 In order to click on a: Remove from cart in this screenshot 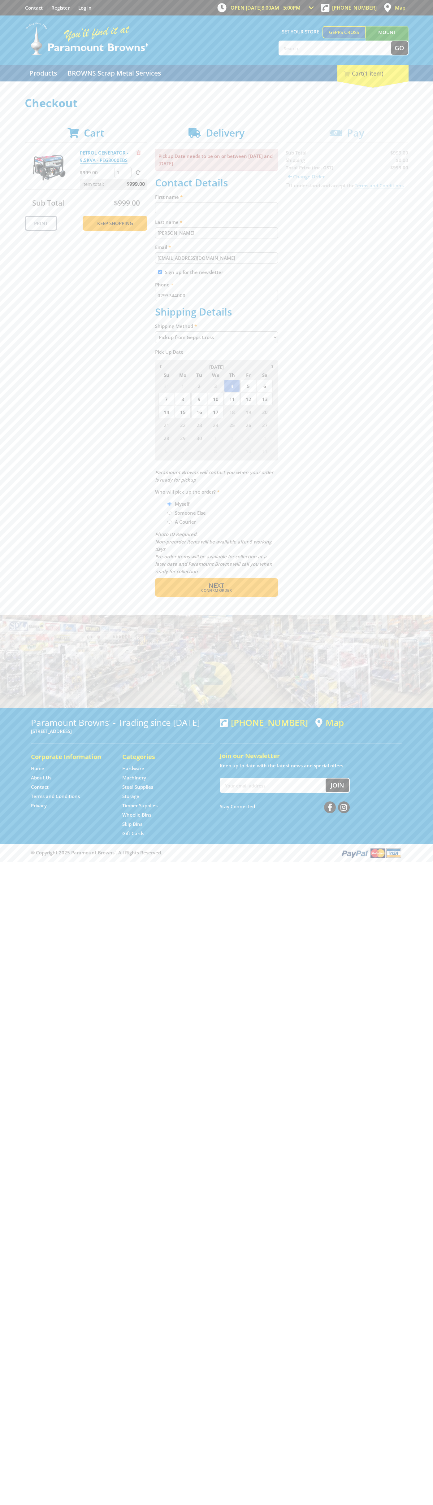, I will do `click(138, 153)`.